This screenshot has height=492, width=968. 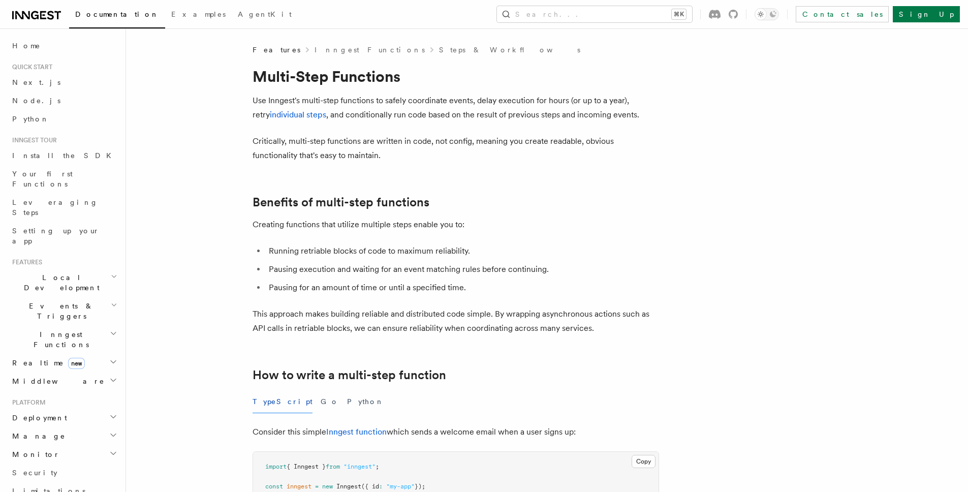 What do you see at coordinates (42, 179) in the screenshot?
I see `span: Your first Functions` at bounding box center [42, 179].